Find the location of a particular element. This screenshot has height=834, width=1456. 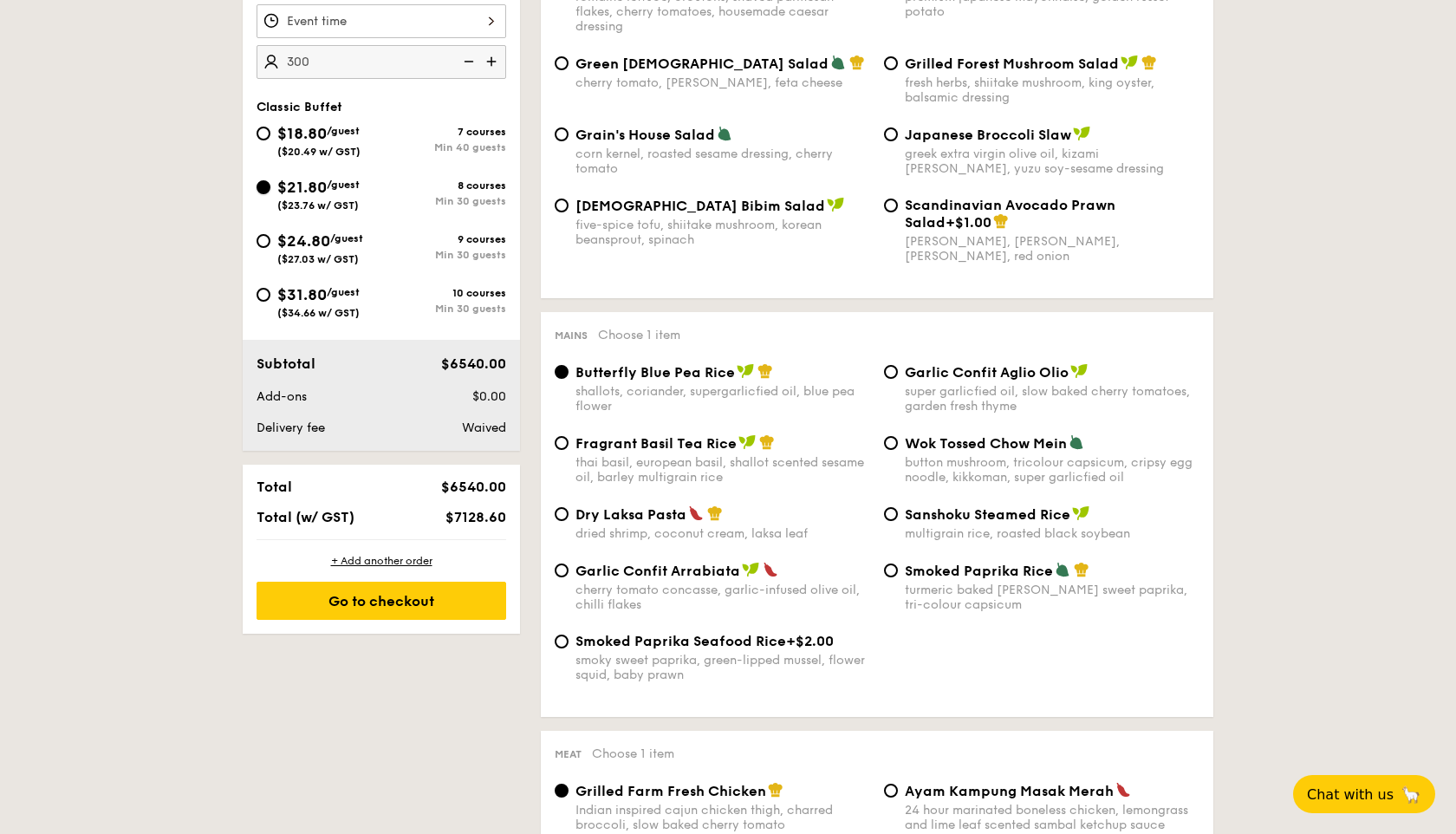

span: Butterfly Blue Pea Rice is located at coordinates (655, 372).